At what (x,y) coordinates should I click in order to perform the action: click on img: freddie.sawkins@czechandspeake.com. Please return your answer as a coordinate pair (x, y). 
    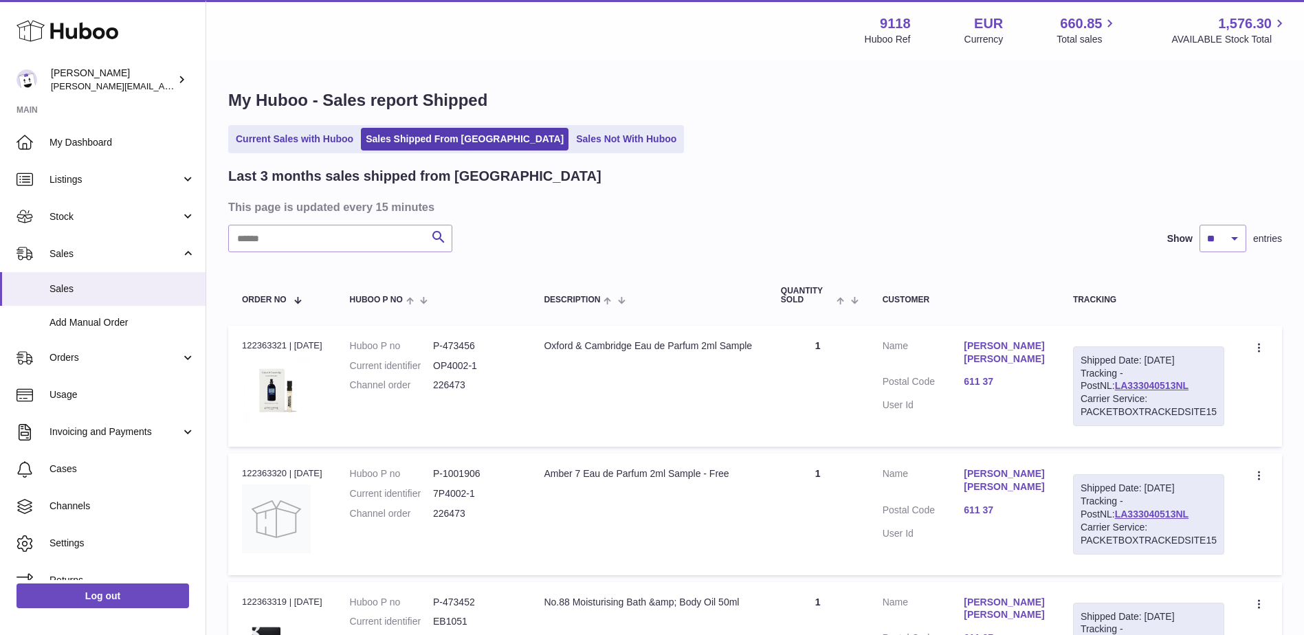
    Looking at the image, I should click on (27, 80).